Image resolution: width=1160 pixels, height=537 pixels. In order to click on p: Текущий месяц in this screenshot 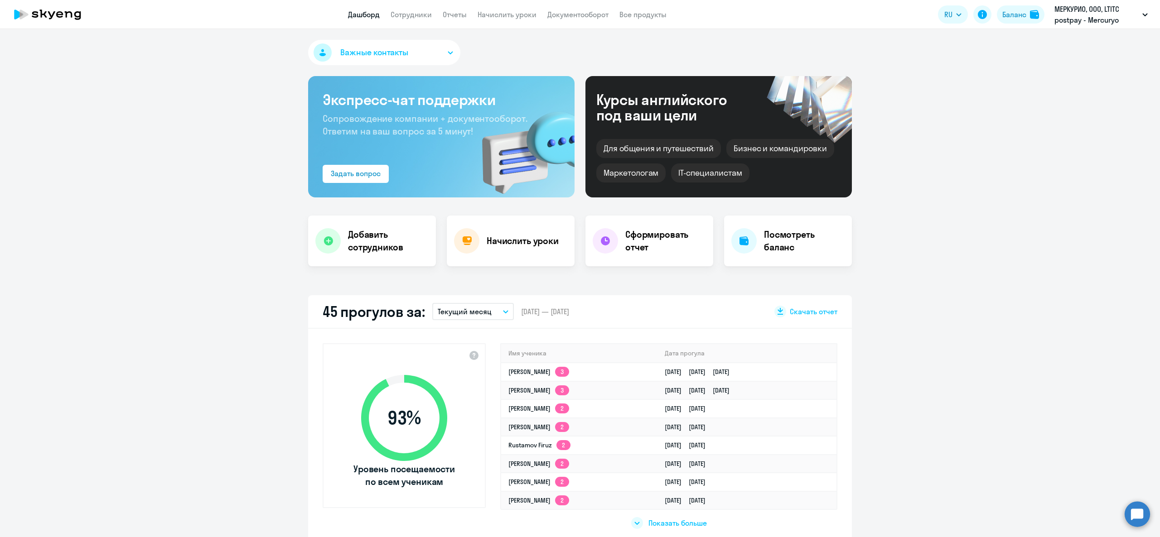, I will do `click(464, 312)`.